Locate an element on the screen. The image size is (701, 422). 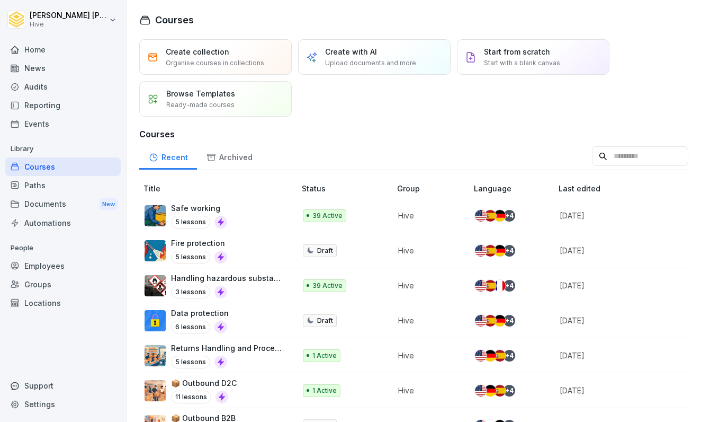
p: People is located at coordinates (63, 248).